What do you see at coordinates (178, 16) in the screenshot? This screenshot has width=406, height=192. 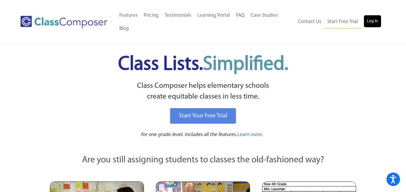 I see `a: Testimonials` at bounding box center [178, 16].